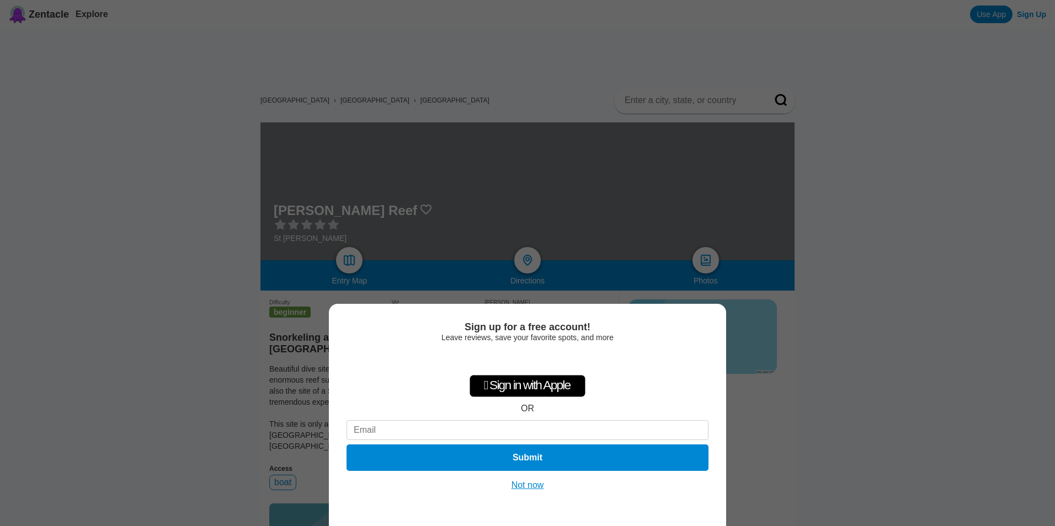  What do you see at coordinates (527, 327) in the screenshot?
I see `div: Sign up for a free account!` at bounding box center [527, 327].